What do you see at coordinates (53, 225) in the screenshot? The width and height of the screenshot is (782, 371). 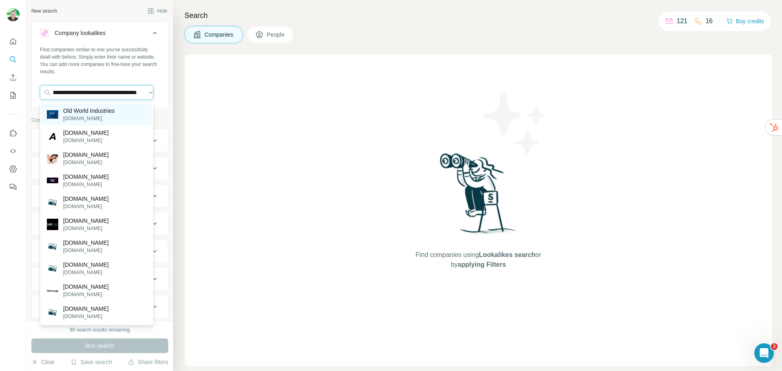 I see `img: betowi.com` at bounding box center [53, 225].